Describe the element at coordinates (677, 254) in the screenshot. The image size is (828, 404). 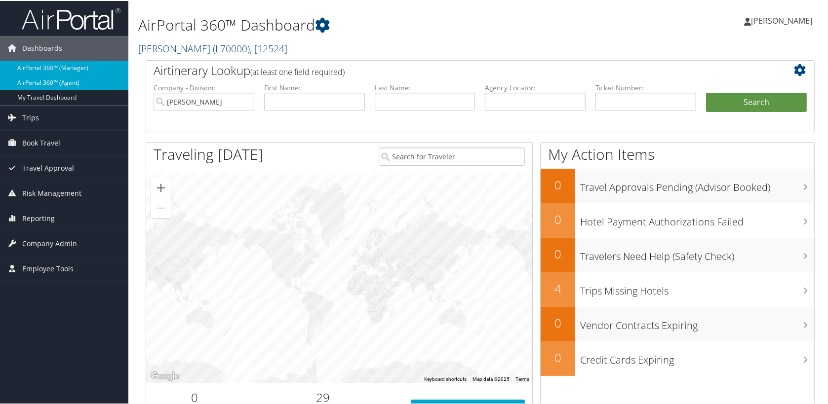
I see `a: 0Travelers Need Help (Safety Check)` at that location.